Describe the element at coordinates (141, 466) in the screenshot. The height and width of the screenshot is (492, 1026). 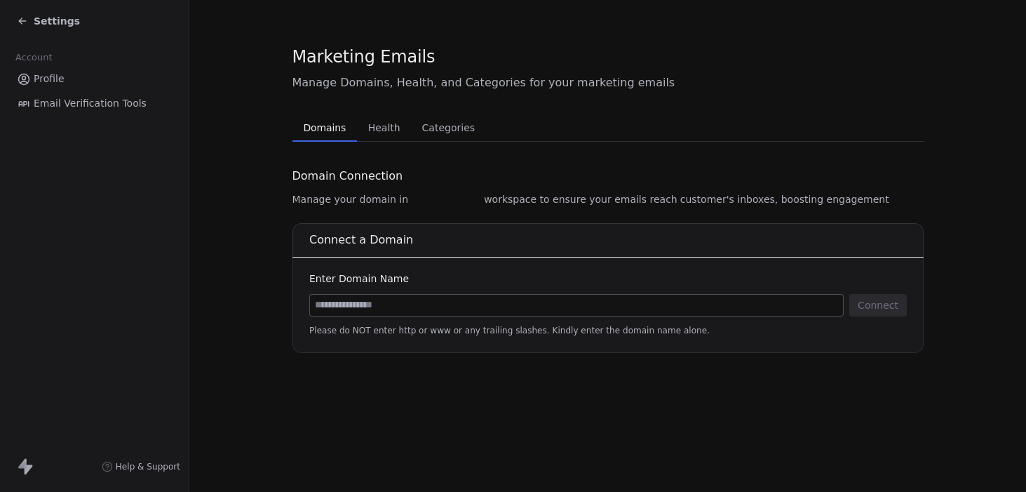
I see `a: Help & Support` at that location.